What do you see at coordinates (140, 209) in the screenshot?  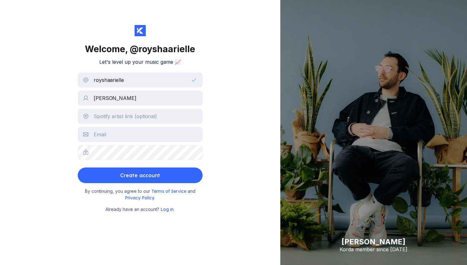 I see `small: Already have an account? .` at bounding box center [140, 209].